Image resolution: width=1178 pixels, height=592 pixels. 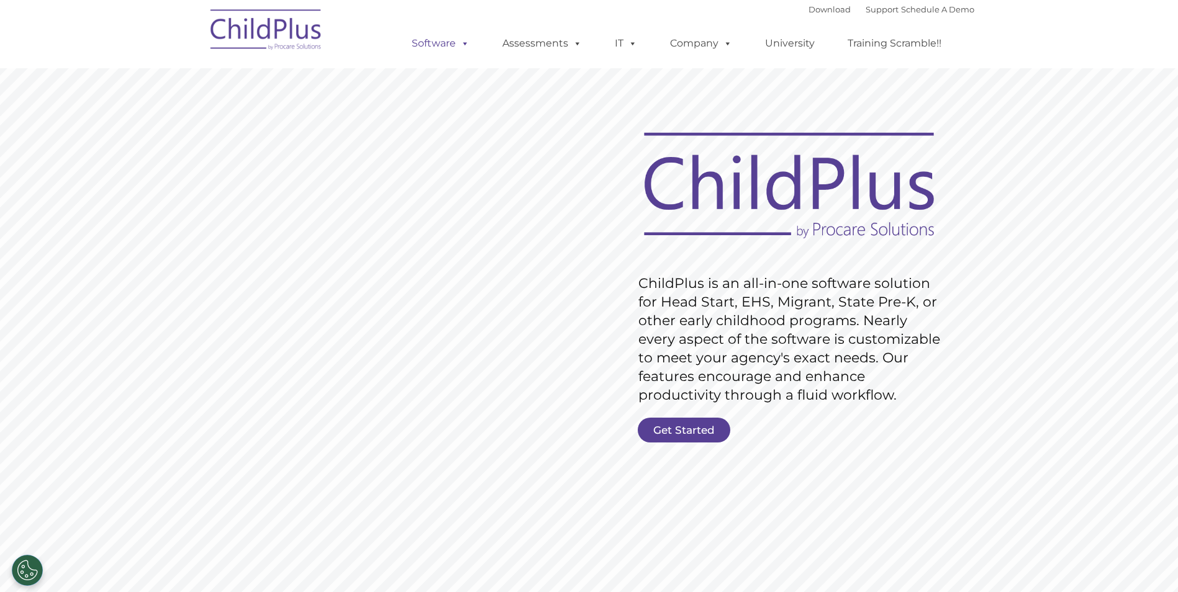 What do you see at coordinates (542, 43) in the screenshot?
I see `a: Assessments` at bounding box center [542, 43].